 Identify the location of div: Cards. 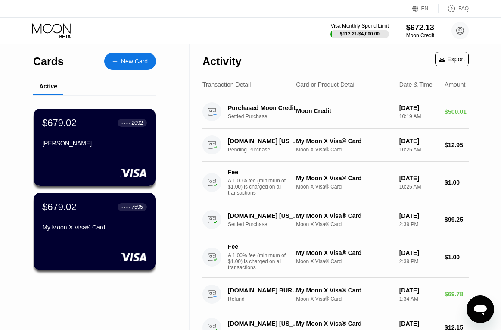
(48, 61).